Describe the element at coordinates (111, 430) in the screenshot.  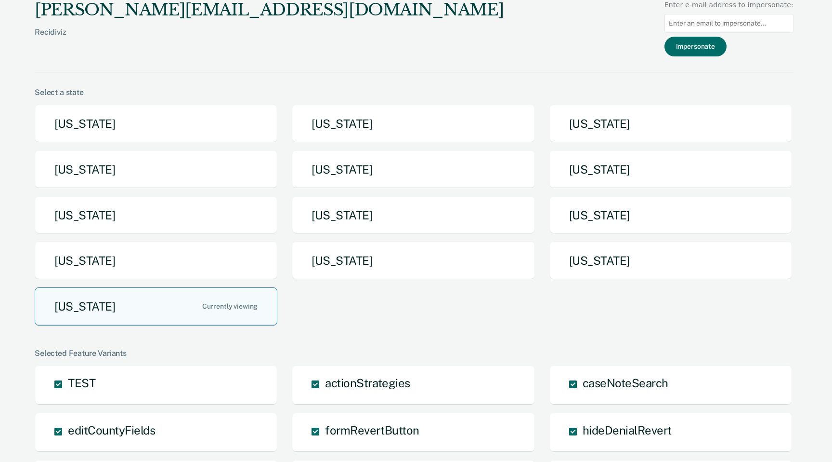
I see `span: editCountyFields` at that location.